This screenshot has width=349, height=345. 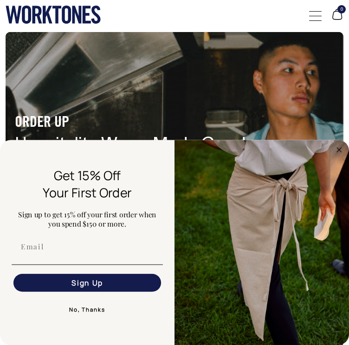 I want to click on img: underline, so click(x=87, y=264).